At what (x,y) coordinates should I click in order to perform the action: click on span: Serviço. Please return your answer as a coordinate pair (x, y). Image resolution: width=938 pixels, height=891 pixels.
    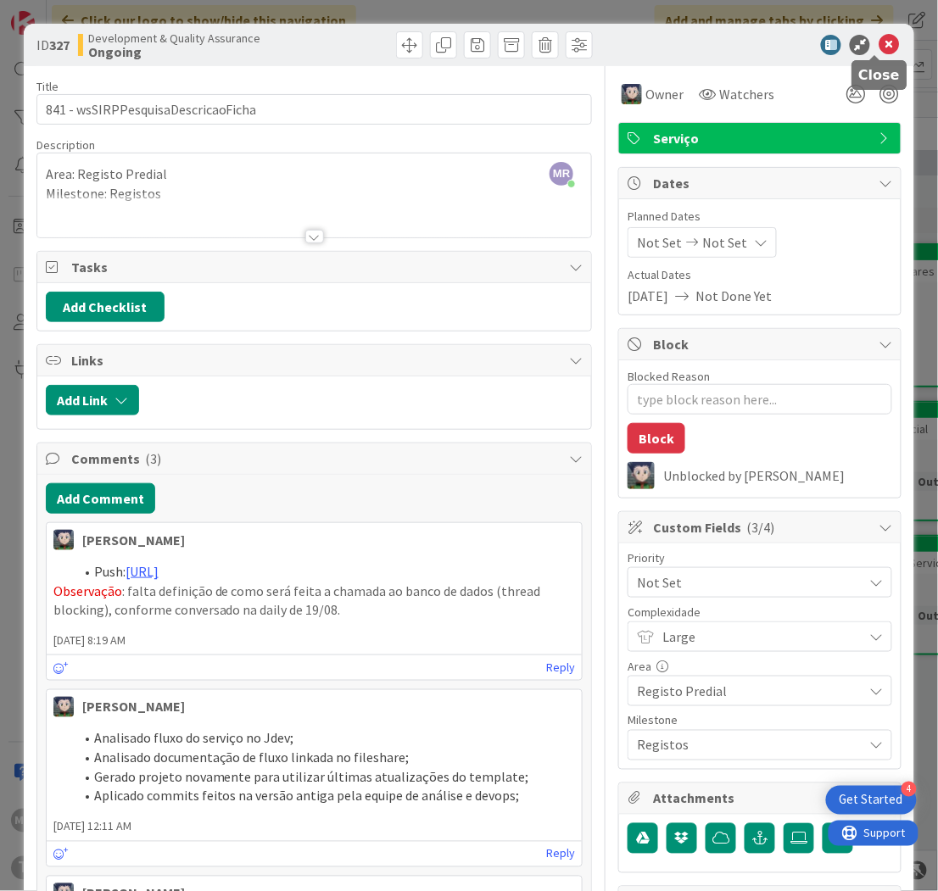
    Looking at the image, I should click on (762, 138).